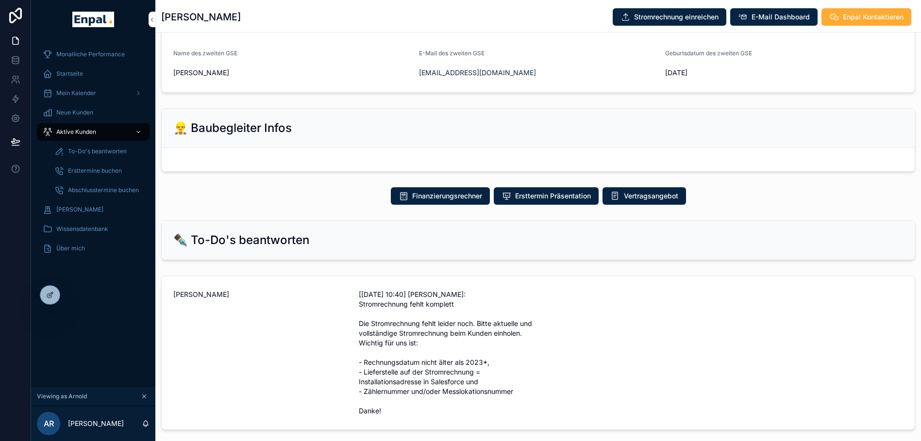 This screenshot has height=441, width=921. Describe the element at coordinates (866, 17) in the screenshot. I see `button: Enpal Kontaktieren` at that location.